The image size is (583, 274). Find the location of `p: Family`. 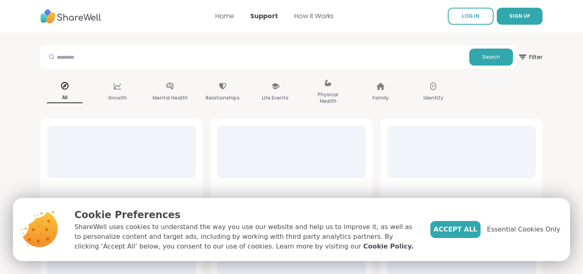

p: Family is located at coordinates (381, 98).